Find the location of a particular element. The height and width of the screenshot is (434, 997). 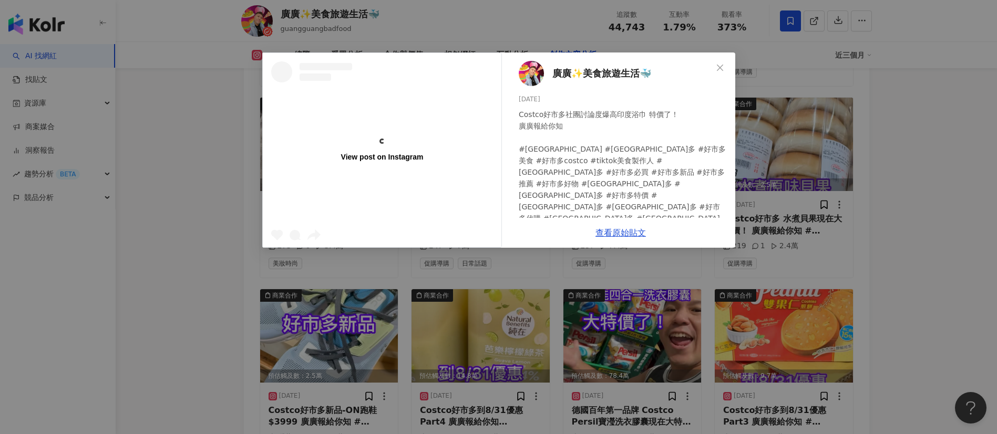

a: View post on Instagram is located at coordinates (382, 150).